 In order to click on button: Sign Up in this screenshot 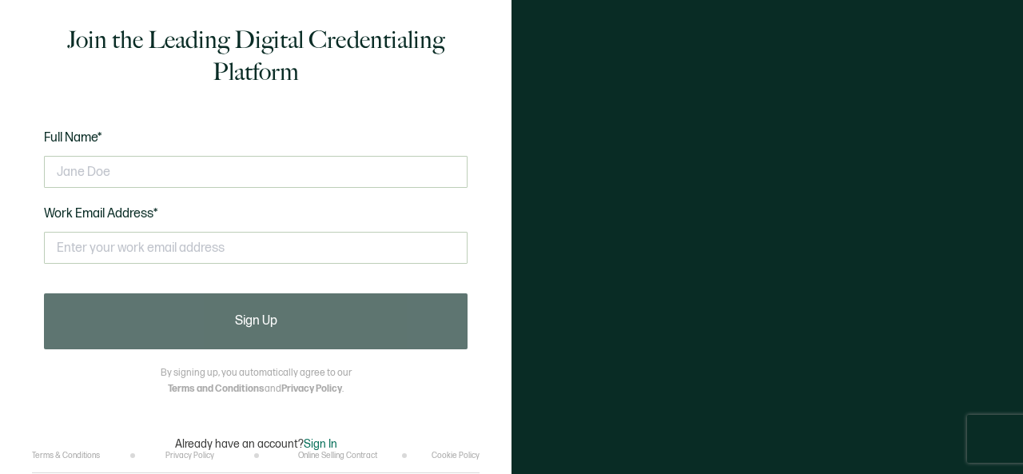, I will do `click(256, 321)`.